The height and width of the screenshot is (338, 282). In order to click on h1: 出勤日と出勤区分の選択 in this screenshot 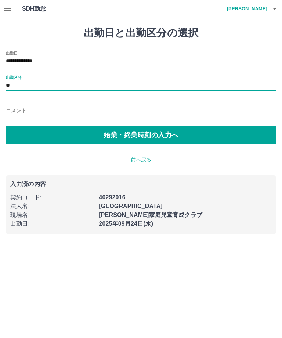, I will do `click(141, 33)`.